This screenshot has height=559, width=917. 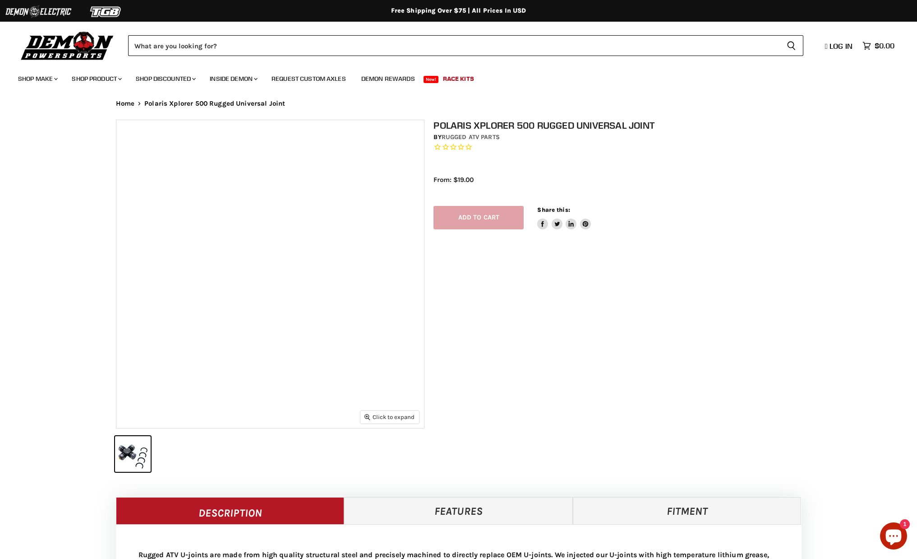 I want to click on span: Polaris Xplorer 500 Rugged Universal Joint, so click(x=215, y=103).